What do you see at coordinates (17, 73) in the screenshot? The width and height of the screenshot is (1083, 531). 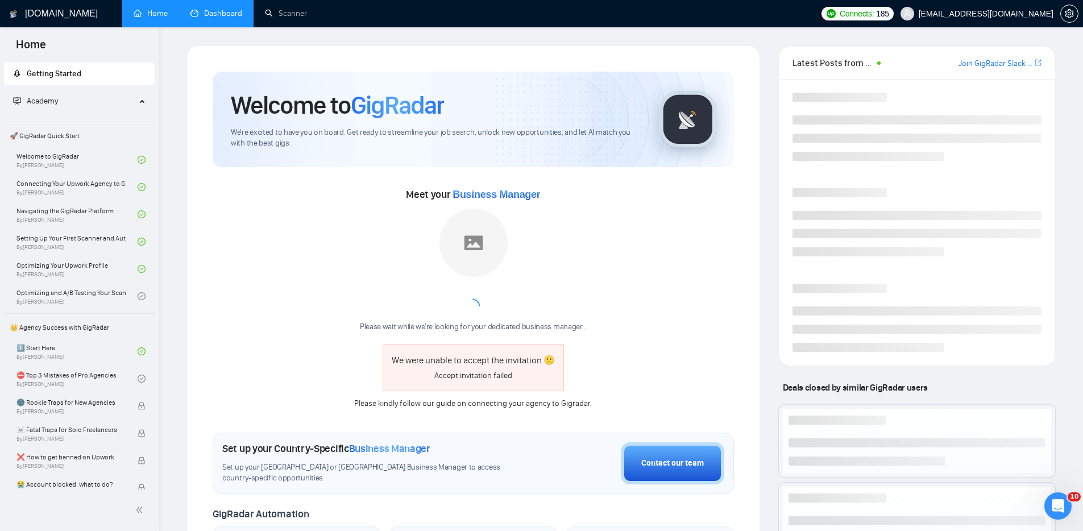 I see `span: rocket` at bounding box center [17, 73].